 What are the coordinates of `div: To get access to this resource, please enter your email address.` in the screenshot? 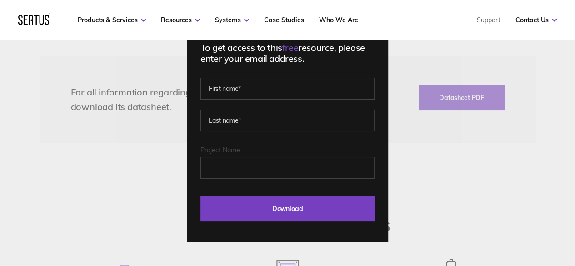 It's located at (287, 53).